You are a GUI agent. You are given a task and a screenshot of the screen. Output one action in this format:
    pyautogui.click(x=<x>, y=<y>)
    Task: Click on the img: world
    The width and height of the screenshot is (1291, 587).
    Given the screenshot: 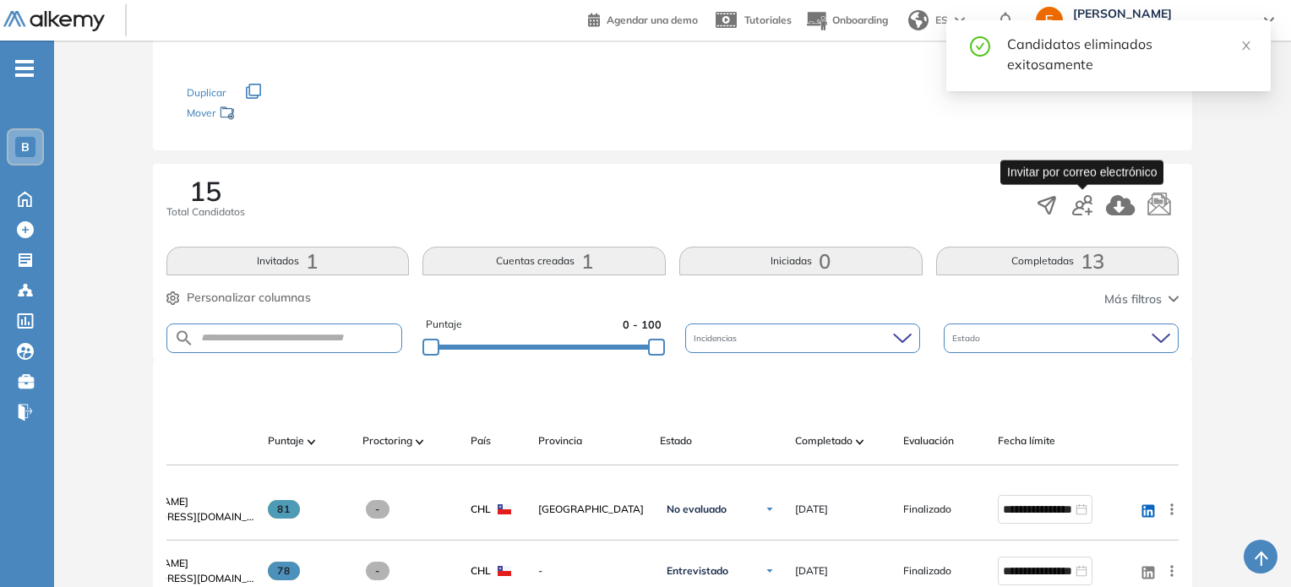 What is the action you would take?
    pyautogui.click(x=919, y=20)
    